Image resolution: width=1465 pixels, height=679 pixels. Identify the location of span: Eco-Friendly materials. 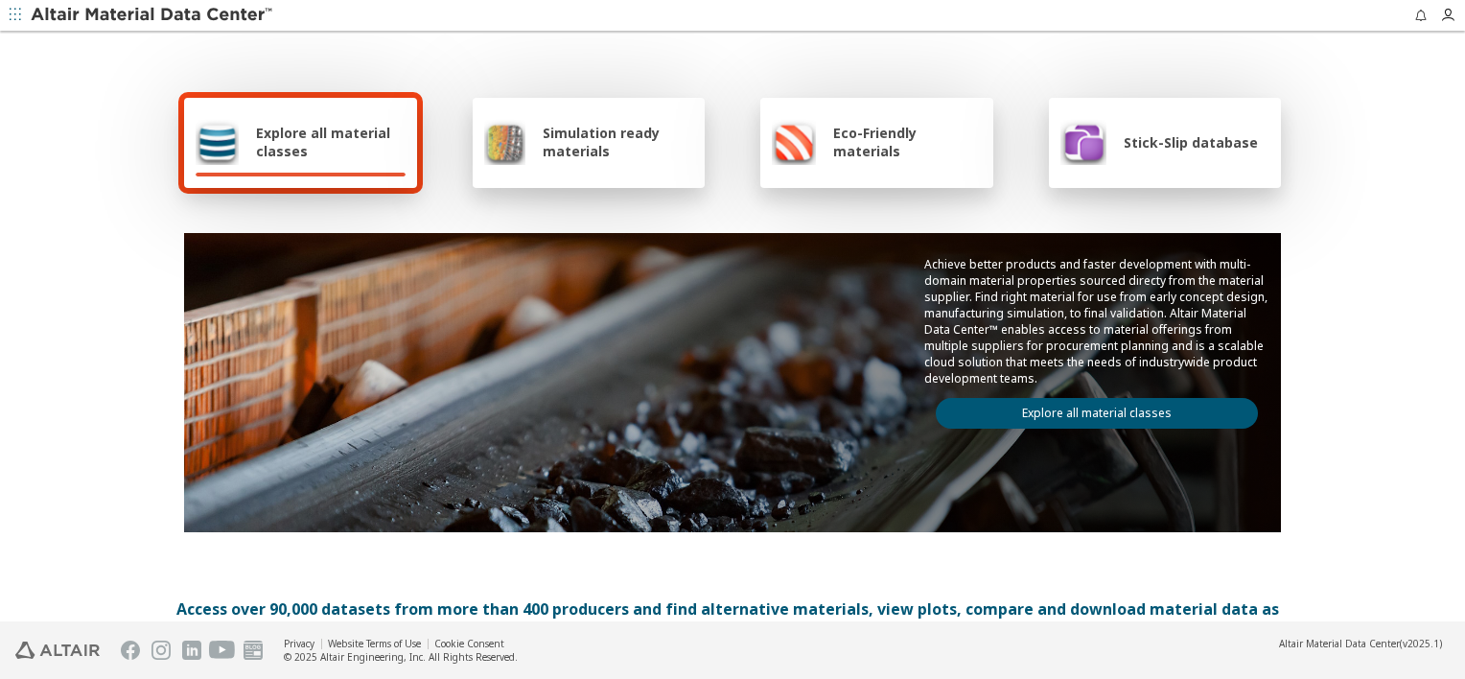
(907, 142).